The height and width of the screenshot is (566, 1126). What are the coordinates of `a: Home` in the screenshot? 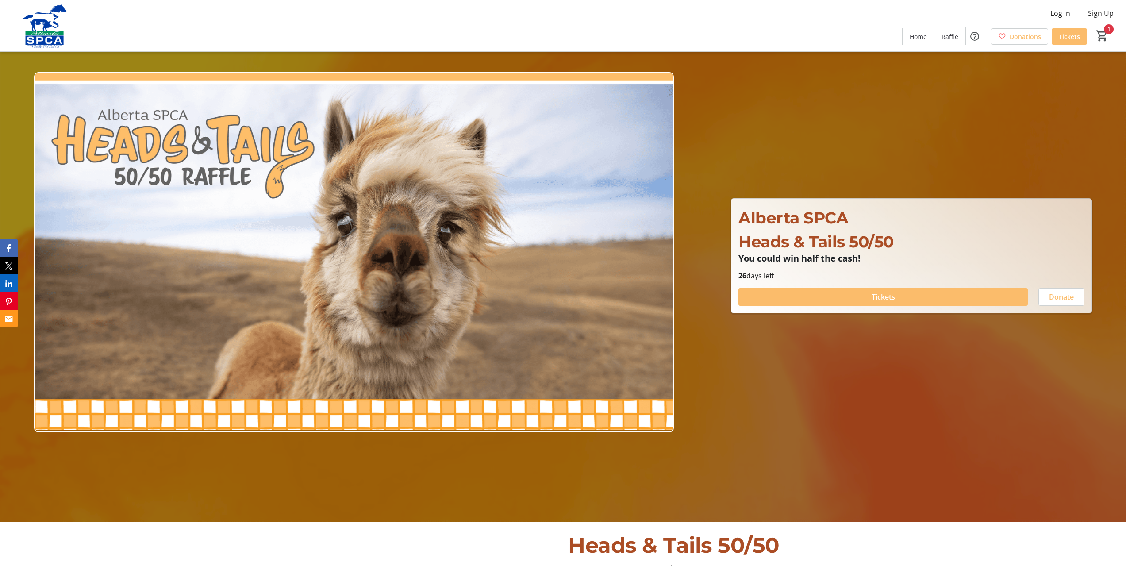 It's located at (918, 36).